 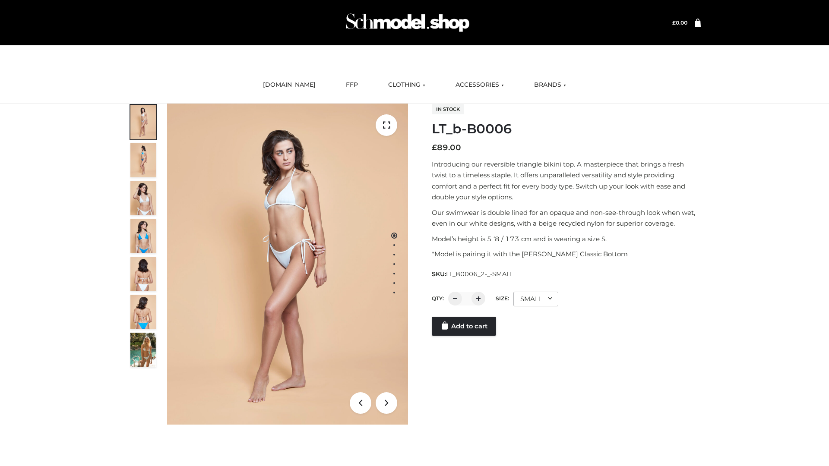 What do you see at coordinates (447, 148) in the screenshot?
I see `bdi: 89.00` at bounding box center [447, 148].